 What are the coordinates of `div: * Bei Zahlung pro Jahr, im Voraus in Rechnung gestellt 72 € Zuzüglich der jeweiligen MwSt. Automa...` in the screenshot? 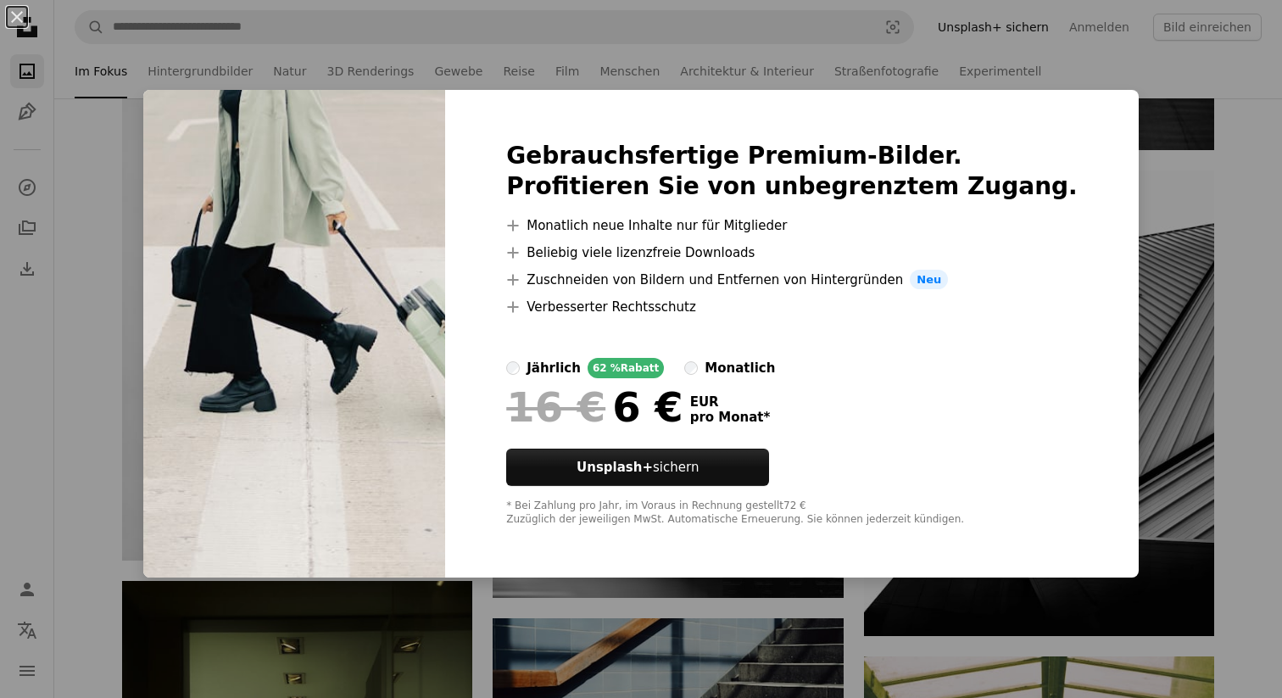 It's located at (792, 513).